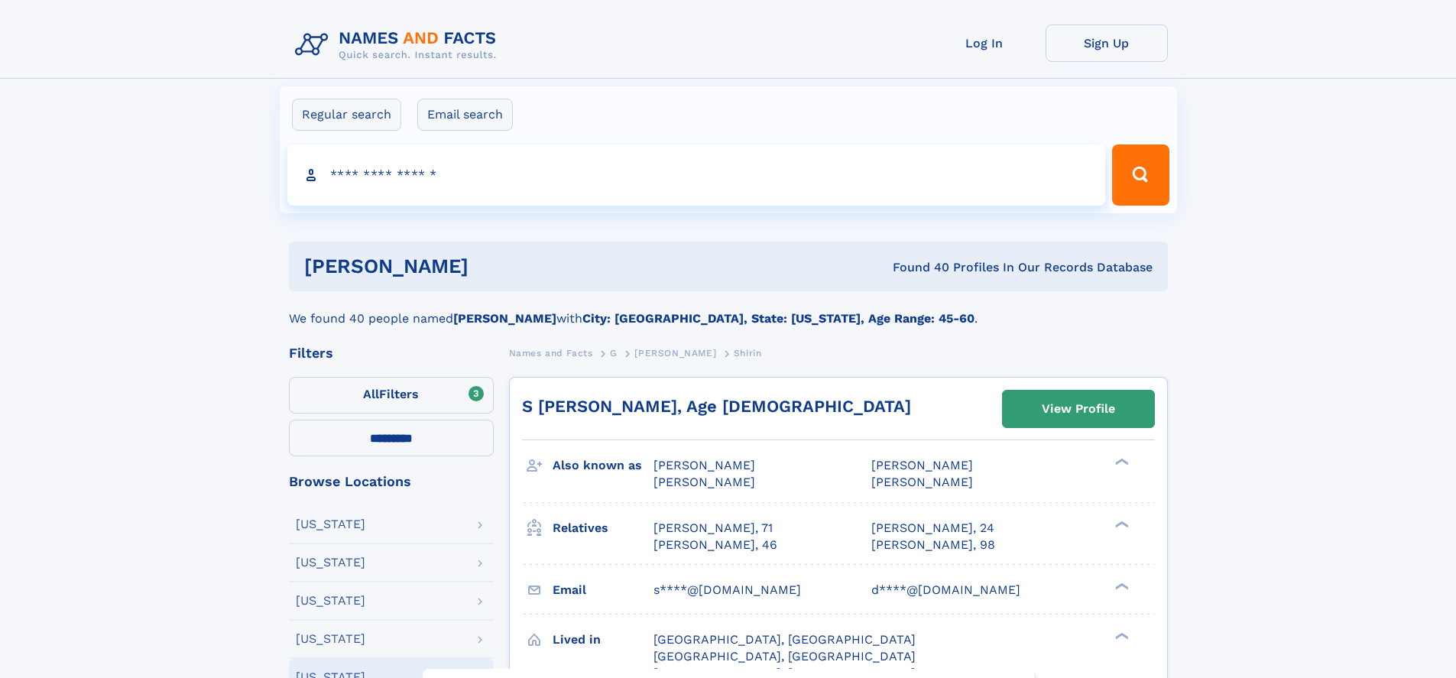  I want to click on div: View Profile, so click(1079, 409).